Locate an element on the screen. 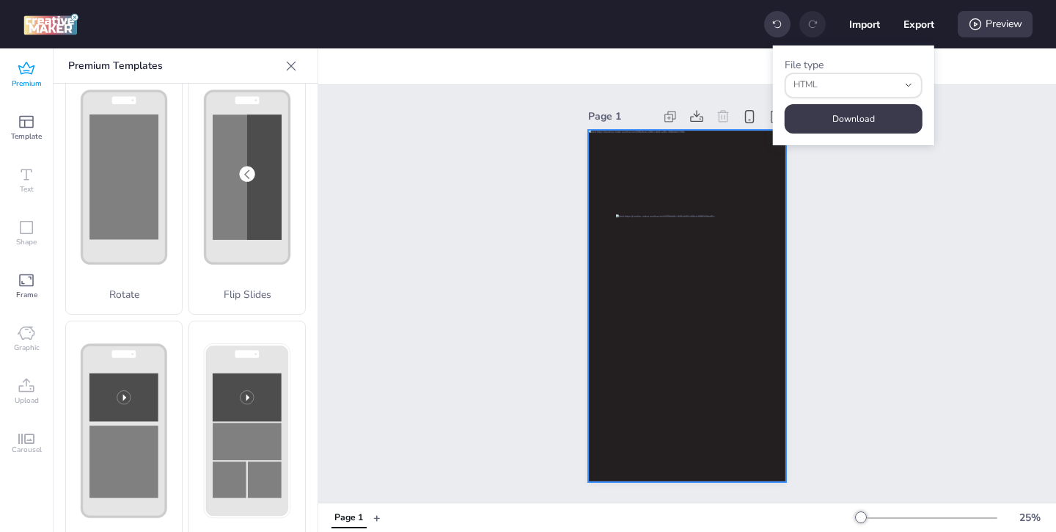  button: fileType is located at coordinates (854, 85).